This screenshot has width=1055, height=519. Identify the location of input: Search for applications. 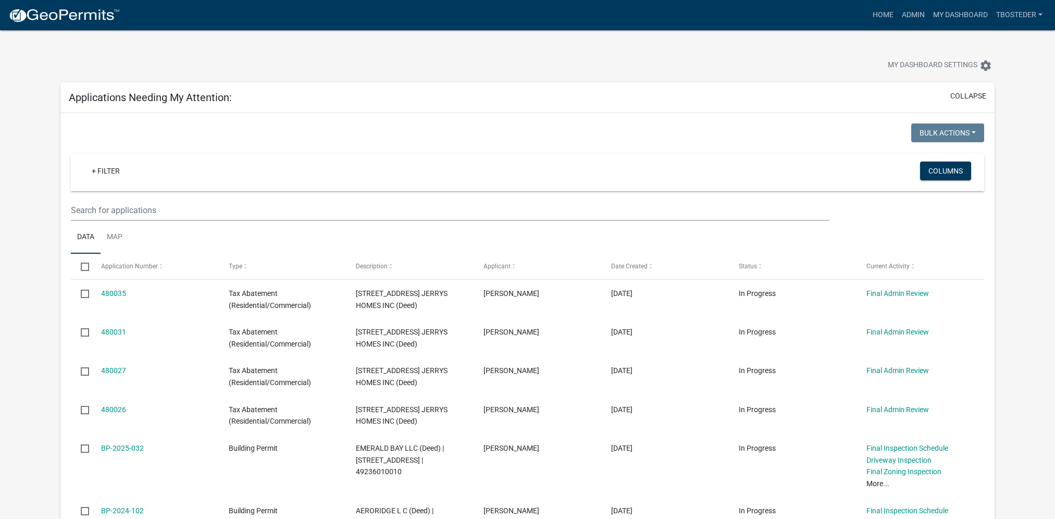
(449, 210).